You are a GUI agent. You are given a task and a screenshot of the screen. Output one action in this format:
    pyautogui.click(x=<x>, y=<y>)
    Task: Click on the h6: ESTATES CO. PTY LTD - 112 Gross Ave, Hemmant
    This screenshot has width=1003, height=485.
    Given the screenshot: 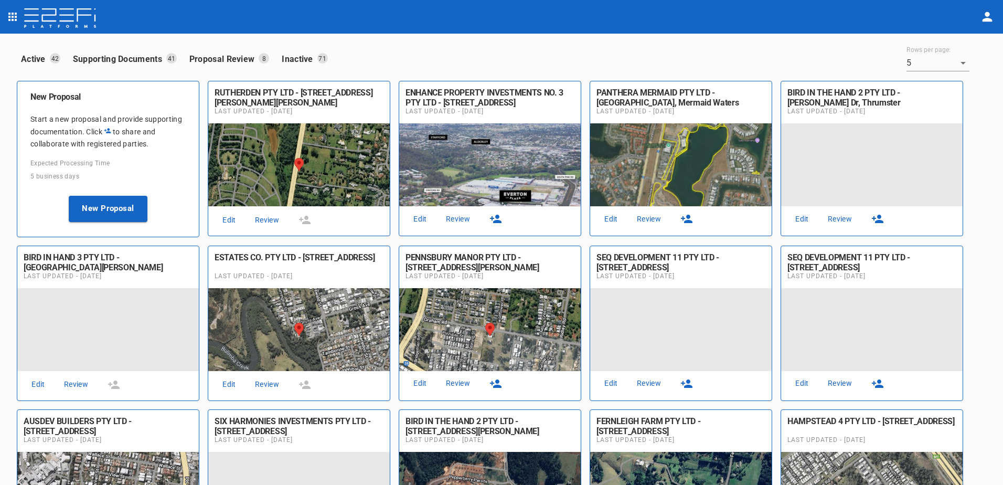 What is the action you would take?
    pyautogui.click(x=299, y=262)
    